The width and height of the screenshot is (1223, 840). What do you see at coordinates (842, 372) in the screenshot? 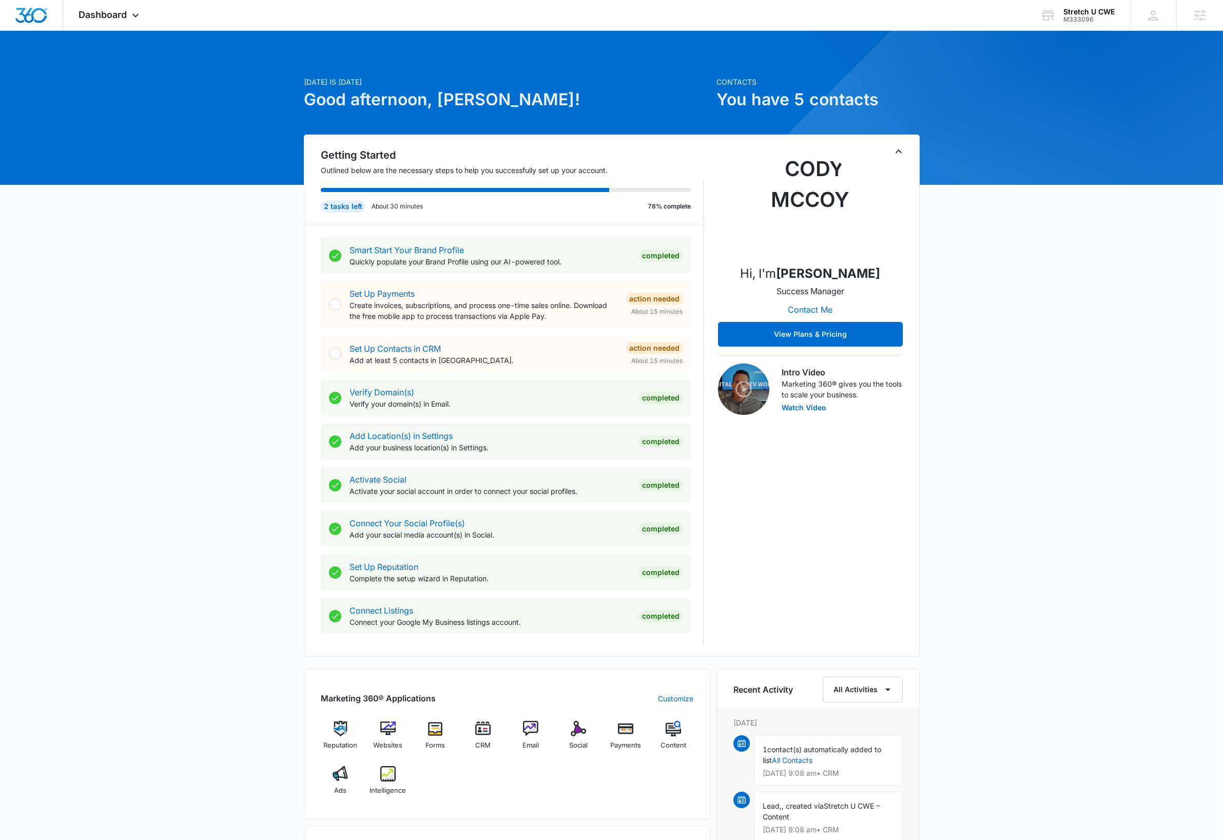
I see `h3: Intro Video` at bounding box center [842, 372].